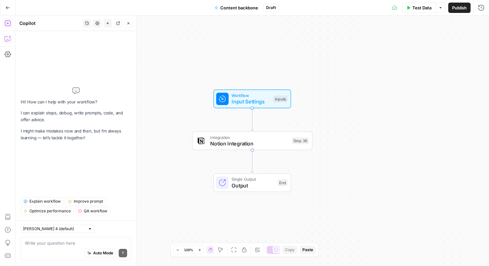  Describe the element at coordinates (282, 183) in the screenshot. I see `div: End` at that location.